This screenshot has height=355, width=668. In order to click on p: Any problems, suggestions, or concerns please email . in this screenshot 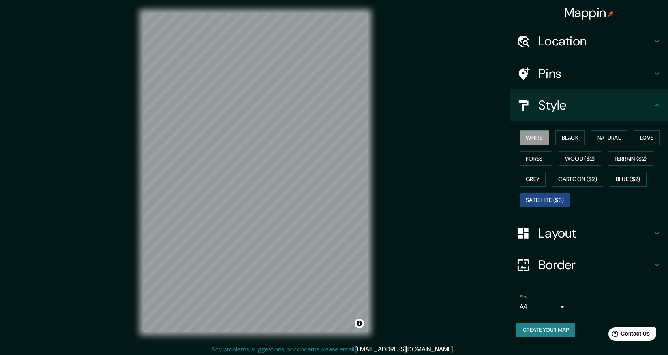, I will do `click(332, 349)`.